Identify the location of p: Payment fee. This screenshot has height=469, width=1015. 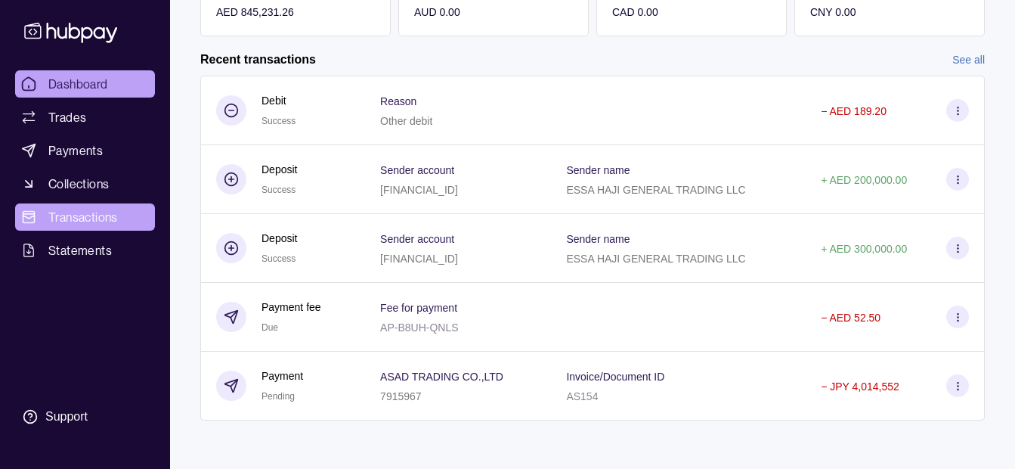
(291, 307).